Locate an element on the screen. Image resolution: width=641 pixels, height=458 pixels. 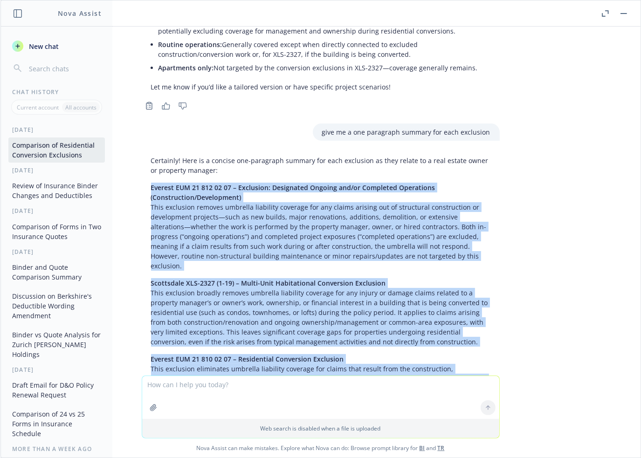
button: Comparison of 24 vs 25 Forms in Insurance Schedule is located at coordinates (56, 424).